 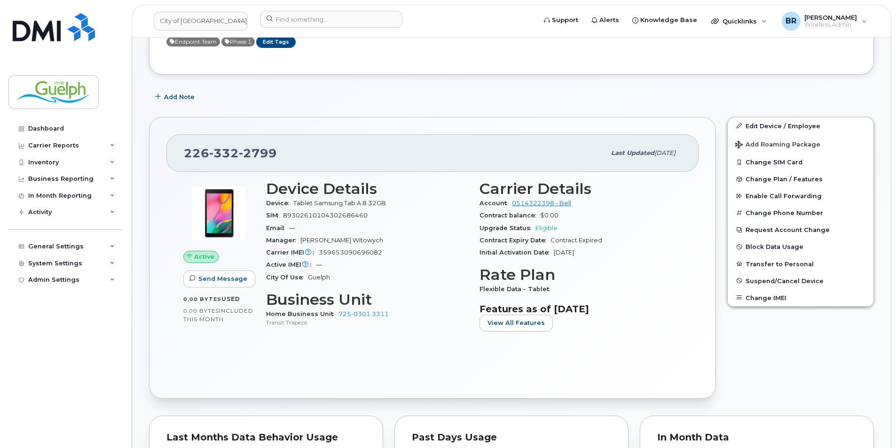 I want to click on span: Support, so click(x=565, y=20).